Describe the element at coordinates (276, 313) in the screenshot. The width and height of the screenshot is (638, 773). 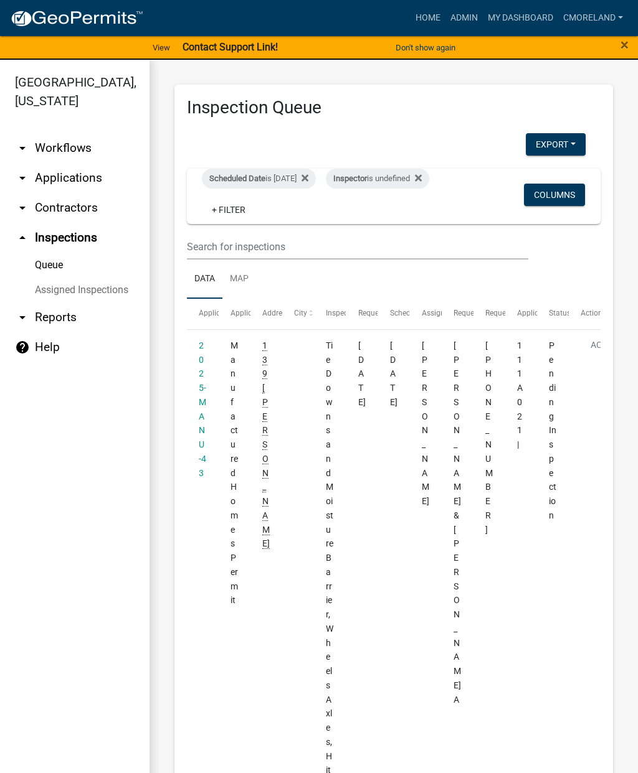
I see `span: Address` at that location.